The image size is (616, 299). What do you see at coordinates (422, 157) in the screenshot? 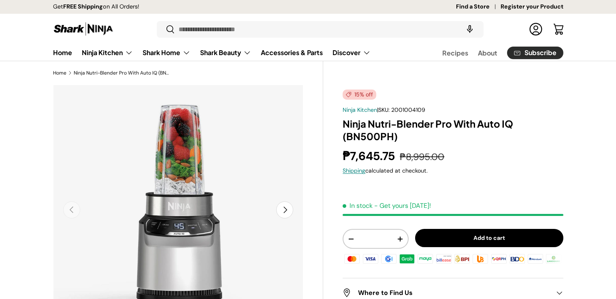
I see `s: ₱8,995.00` at bounding box center [422, 157].